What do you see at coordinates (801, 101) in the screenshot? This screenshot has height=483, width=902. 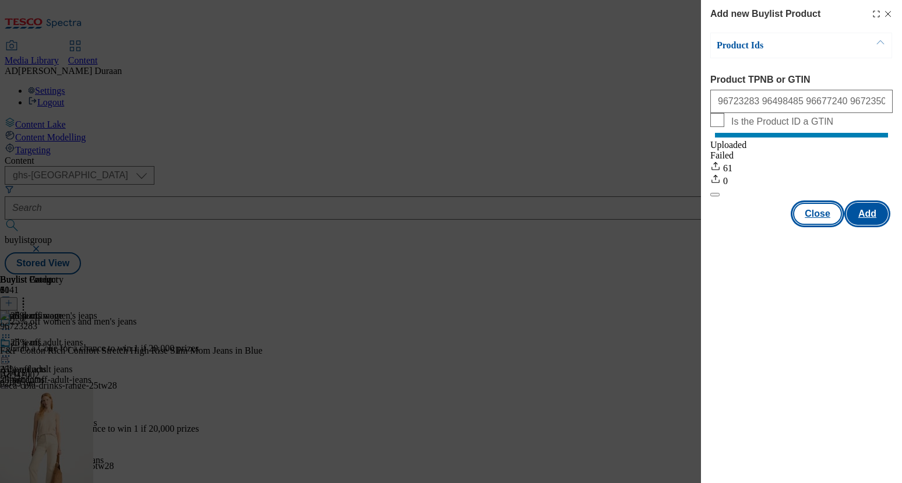 I see `input: Enter 1 or 20 space separated Product TPNB or GTIN` at bounding box center [801, 101].